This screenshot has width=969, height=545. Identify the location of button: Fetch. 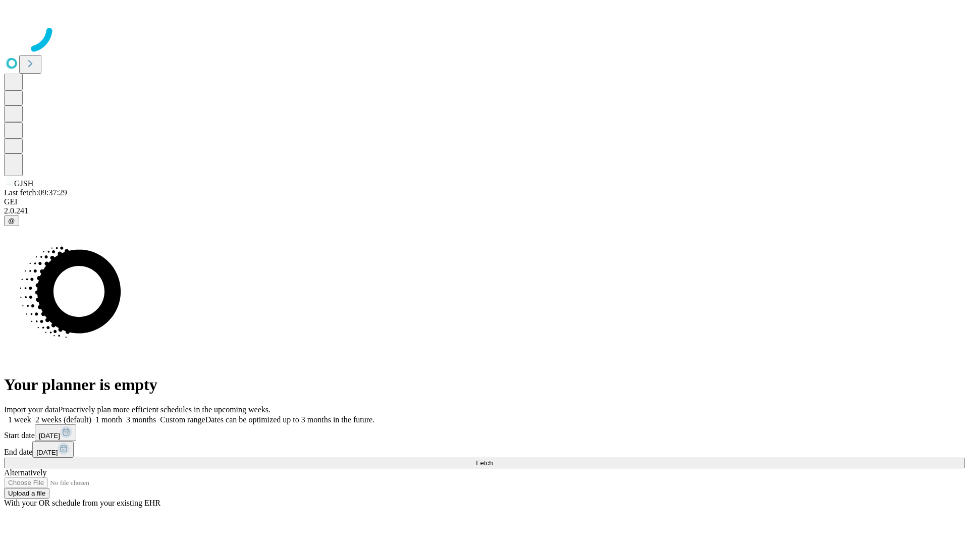
(484, 463).